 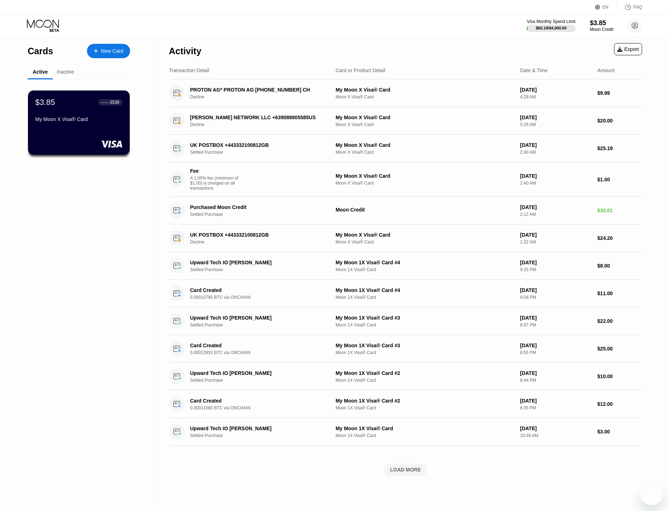 I want to click on div: Purchased Moon Credit, so click(x=257, y=207).